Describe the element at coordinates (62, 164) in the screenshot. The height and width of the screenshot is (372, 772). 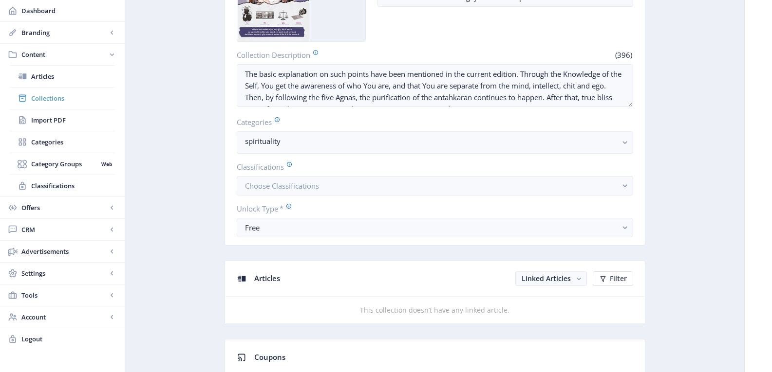
I see `a: Category GroupsWeb` at that location.